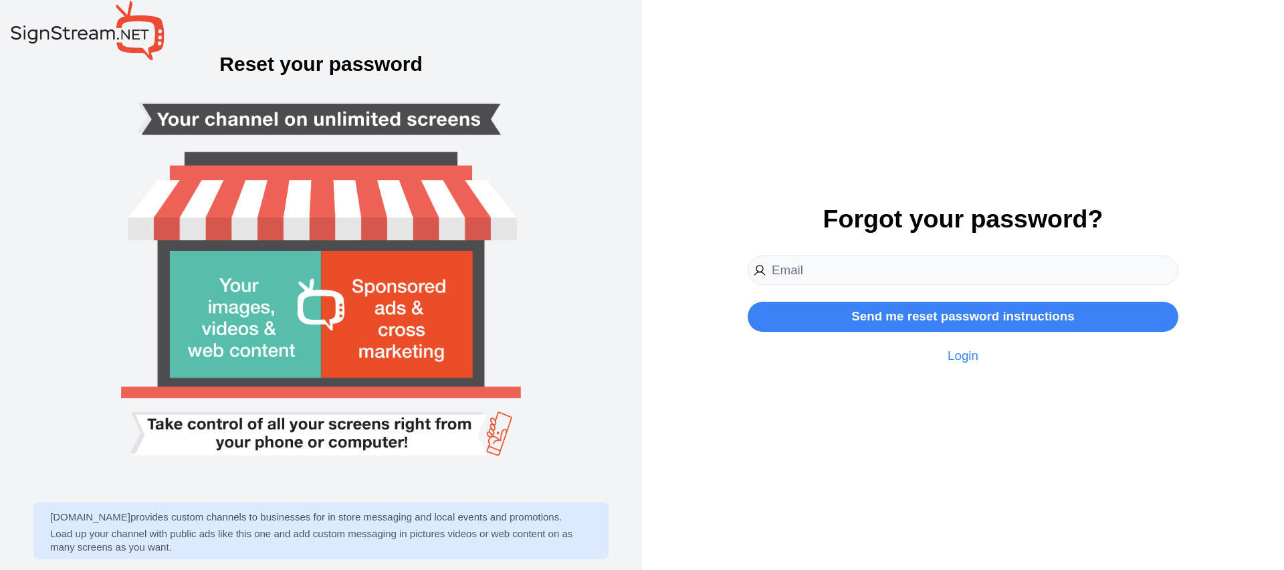 Image resolution: width=1284 pixels, height=570 pixels. I want to click on img: Smart tv login, so click(321, 285).